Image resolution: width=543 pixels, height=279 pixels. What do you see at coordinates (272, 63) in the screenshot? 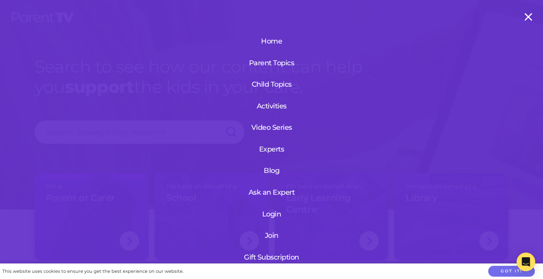
I see `a: Parent Topics` at bounding box center [272, 63].